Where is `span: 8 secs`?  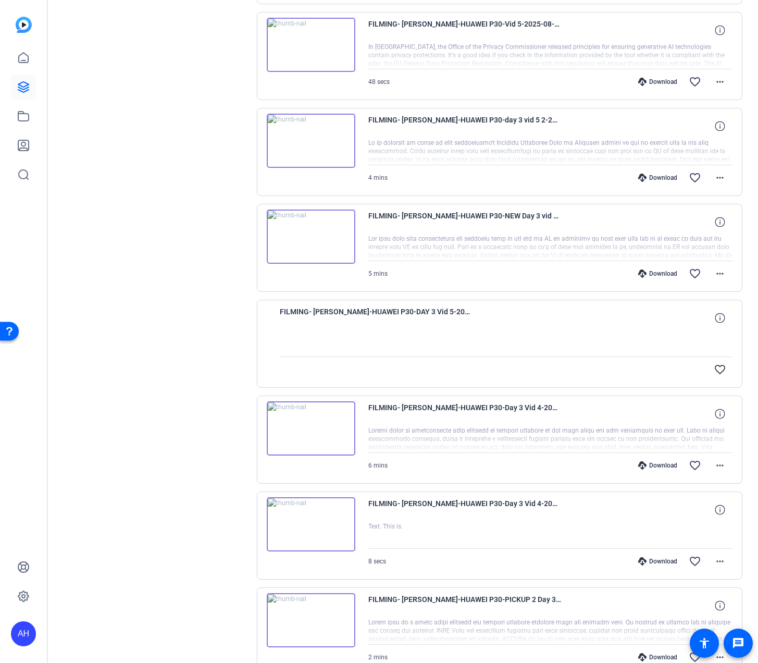
span: 8 secs is located at coordinates (377, 561).